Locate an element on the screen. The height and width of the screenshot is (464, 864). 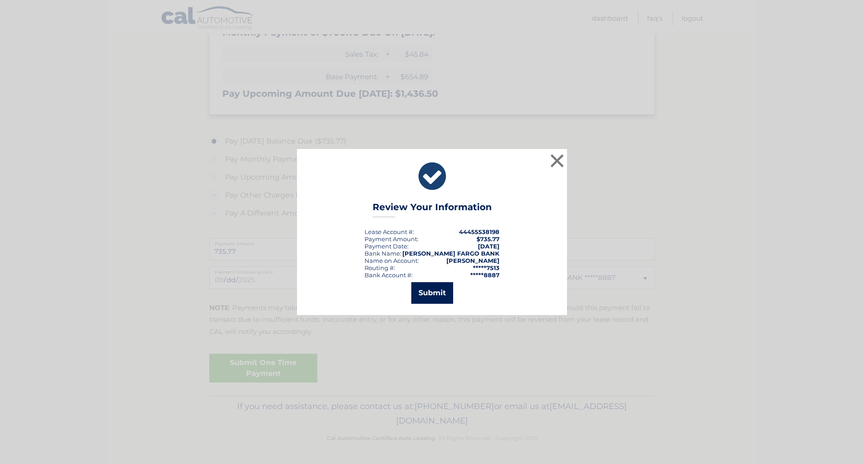
button: Submit is located at coordinates (432, 293).